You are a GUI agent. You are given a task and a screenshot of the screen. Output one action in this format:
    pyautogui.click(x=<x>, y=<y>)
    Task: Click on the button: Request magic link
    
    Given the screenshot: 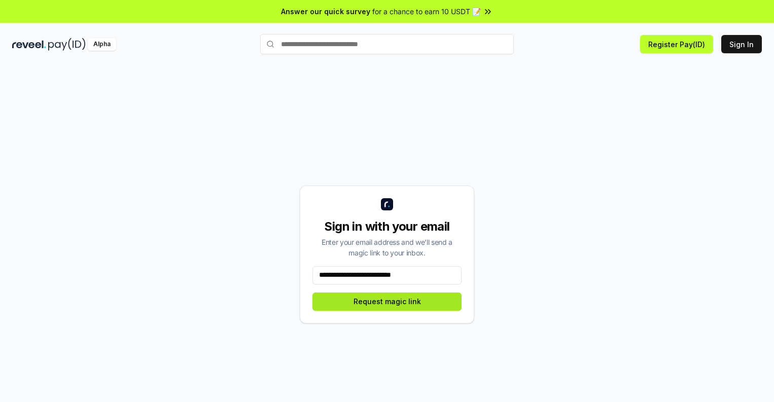 What is the action you would take?
    pyautogui.click(x=387, y=302)
    